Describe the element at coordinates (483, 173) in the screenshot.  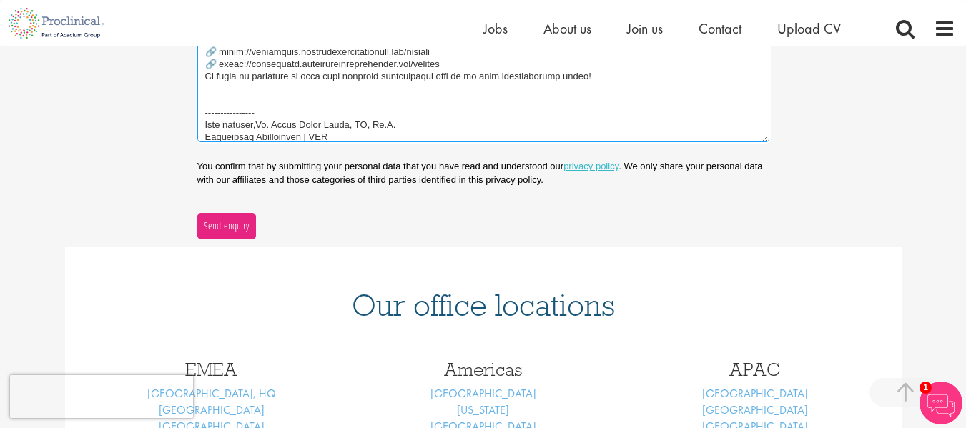
I see `p: You confirm that by submitting your personal data that you have read and understood our . We only...` at that location.